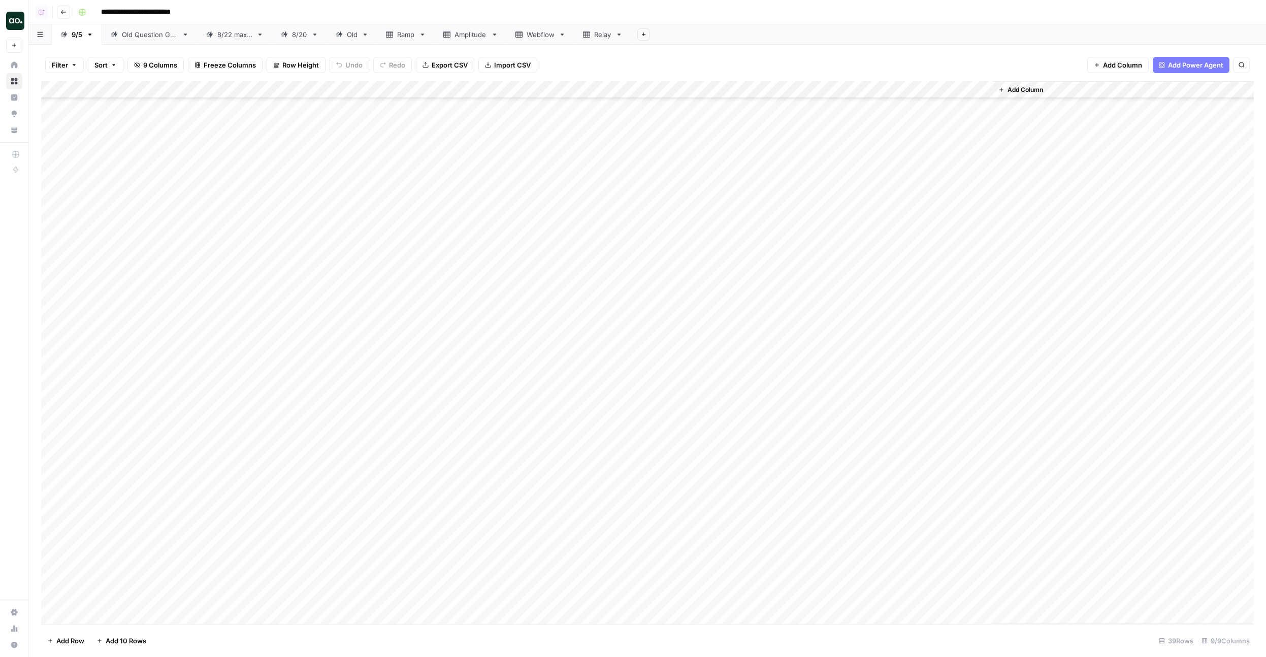 Image resolution: width=1266 pixels, height=657 pixels. I want to click on button: Import CSV, so click(508, 65).